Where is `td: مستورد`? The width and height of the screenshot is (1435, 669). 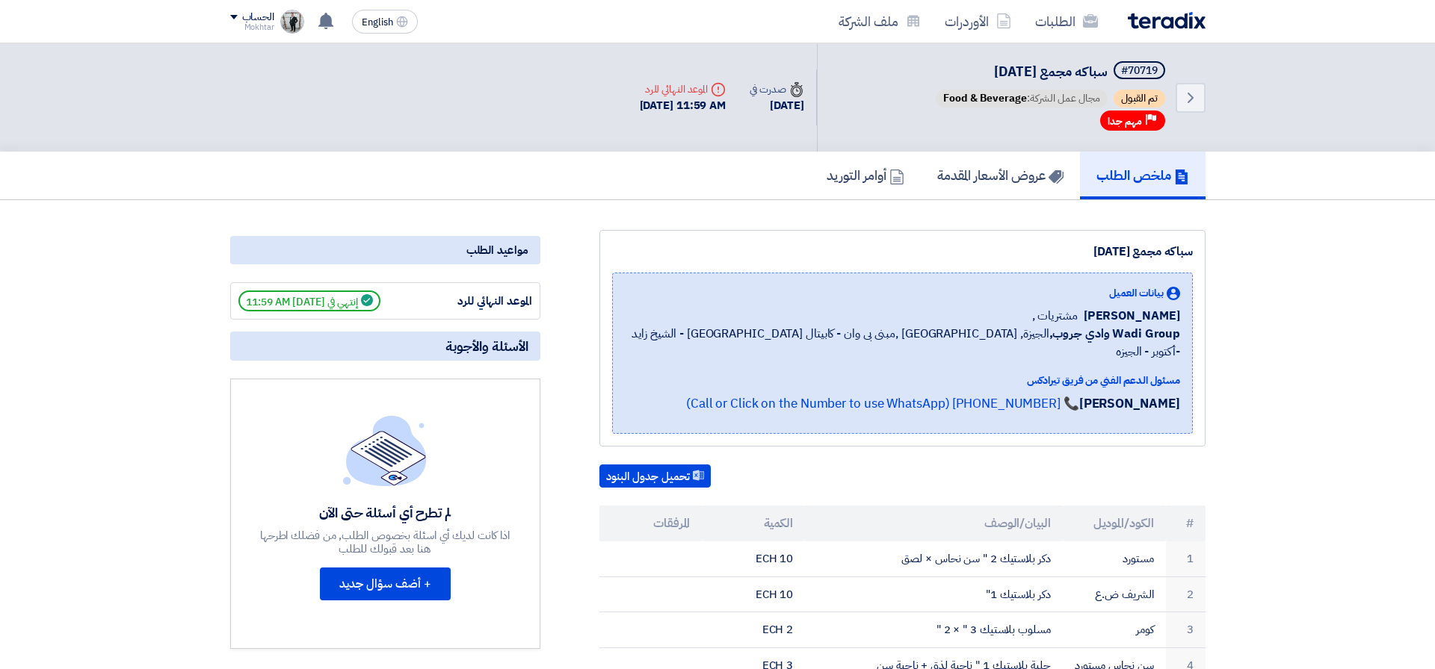
td: مستورد is located at coordinates (1114, 559).